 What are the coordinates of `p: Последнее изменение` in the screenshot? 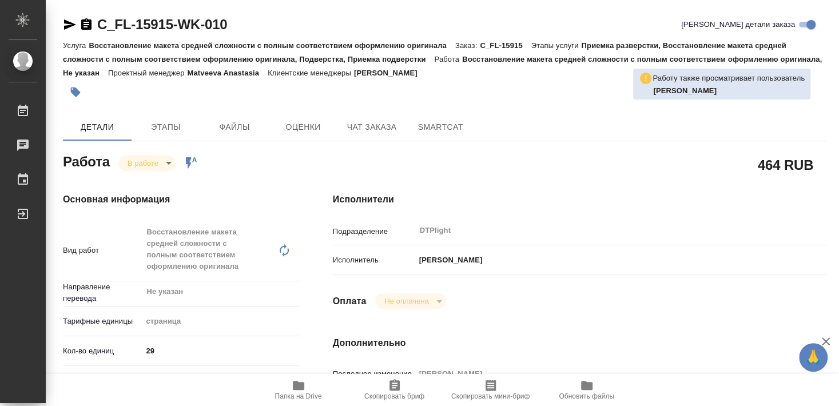 It's located at (374, 374).